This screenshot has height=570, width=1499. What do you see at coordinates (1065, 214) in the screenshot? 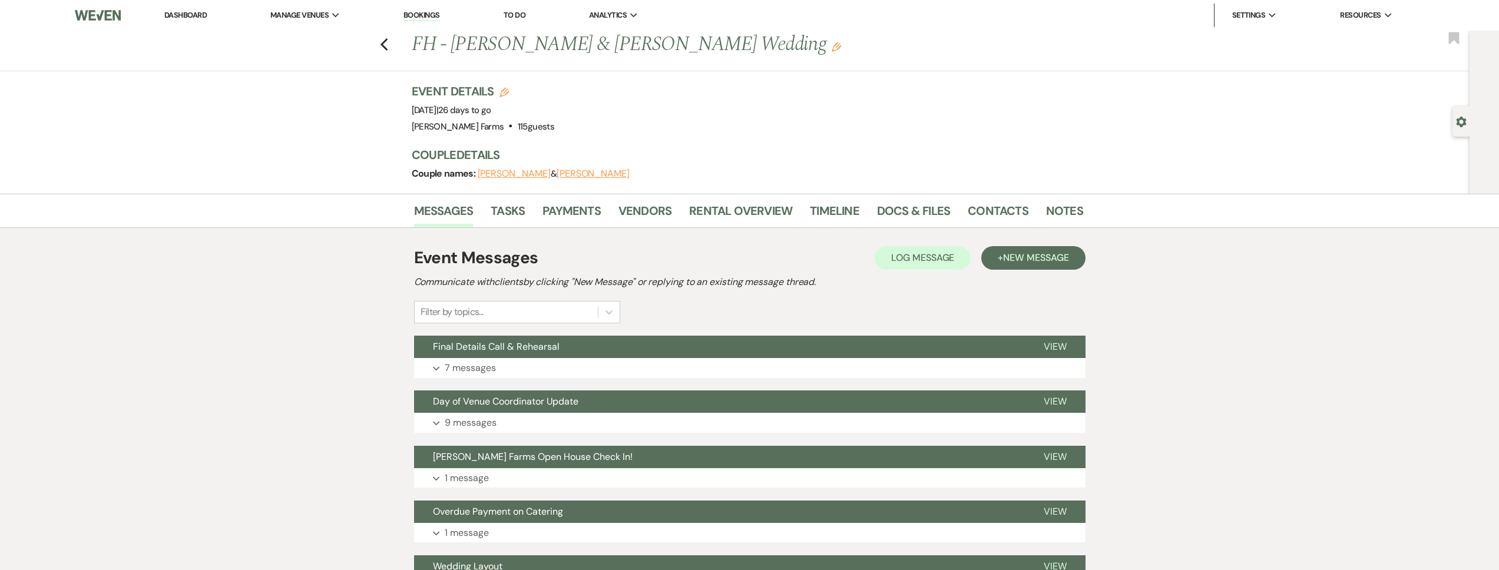
I see `a: Notes` at bounding box center [1065, 214].